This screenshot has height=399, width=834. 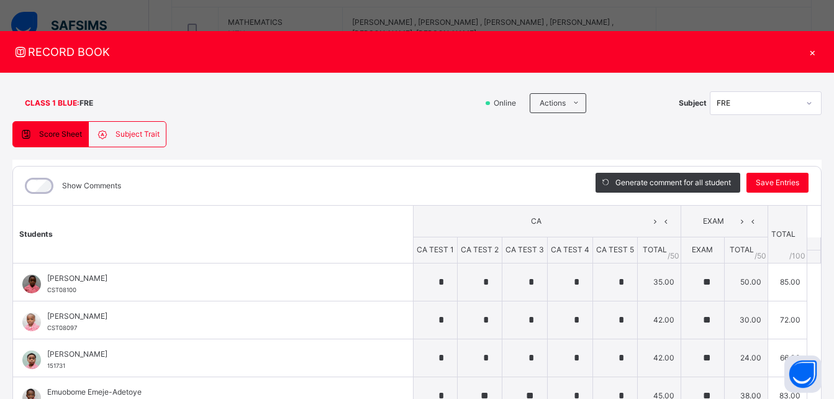 What do you see at coordinates (32, 322) in the screenshot?
I see `img: CST08097.png` at bounding box center [32, 322].